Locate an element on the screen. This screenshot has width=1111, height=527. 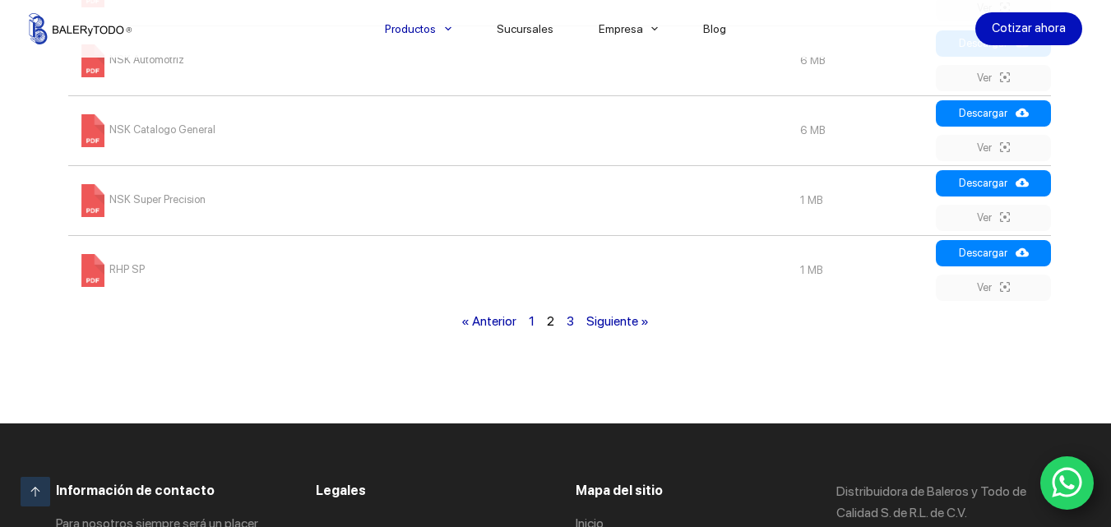
a: 3 is located at coordinates (570, 321).